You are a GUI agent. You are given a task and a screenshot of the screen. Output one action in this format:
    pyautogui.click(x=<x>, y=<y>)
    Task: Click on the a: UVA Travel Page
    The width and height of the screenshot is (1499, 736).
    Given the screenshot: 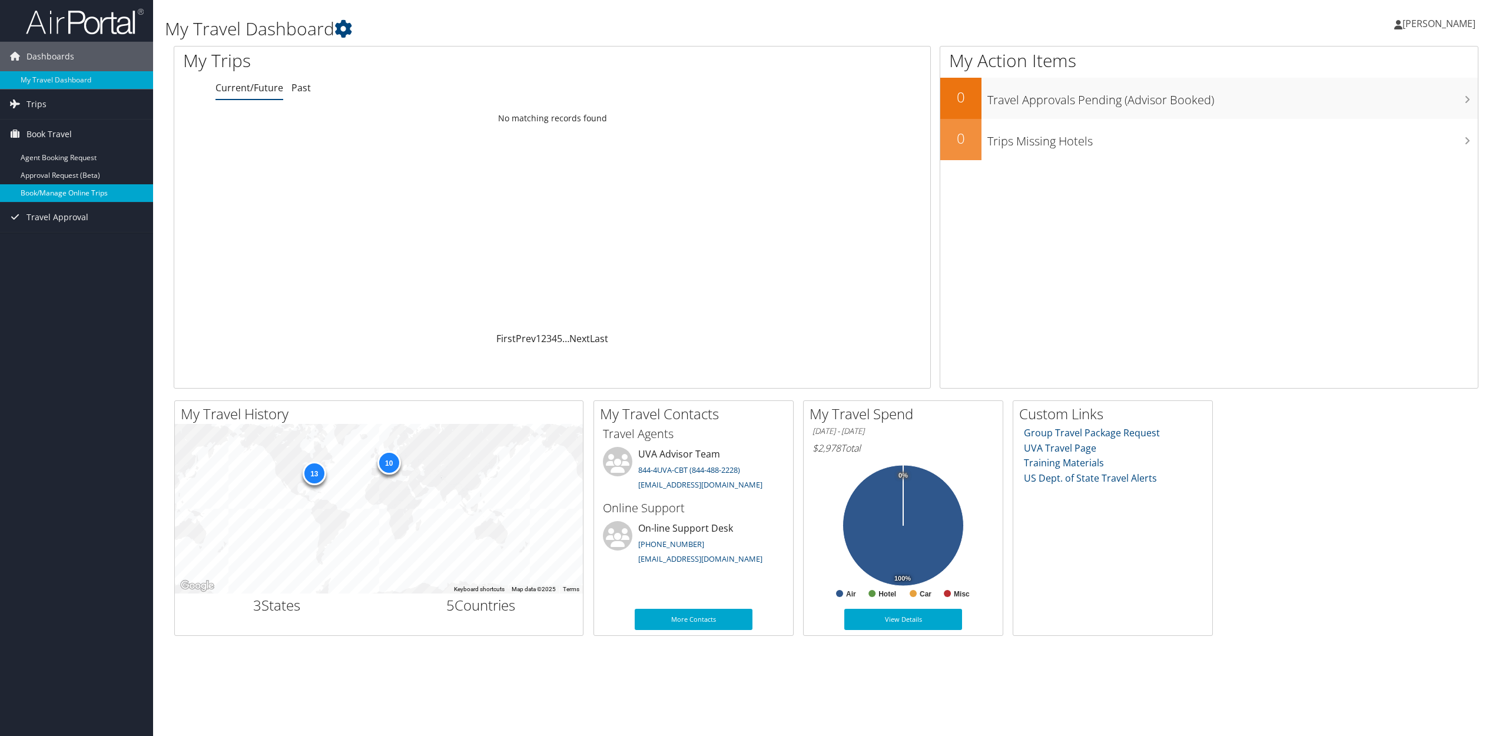 What is the action you would take?
    pyautogui.click(x=1060, y=448)
    